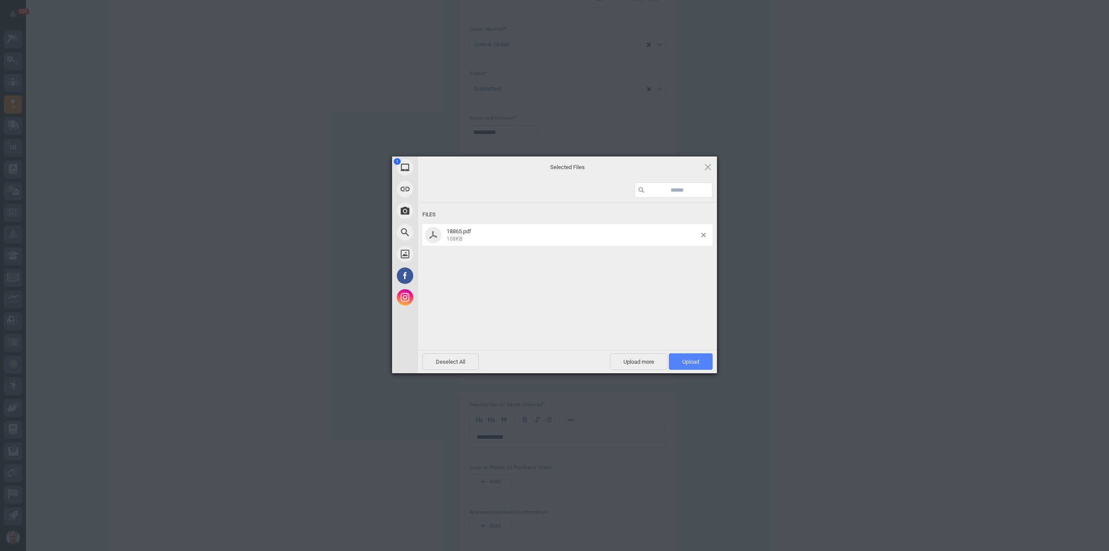  What do you see at coordinates (708, 167) in the screenshot?
I see `span: Click here or hit ESC to close picker` at bounding box center [708, 167].